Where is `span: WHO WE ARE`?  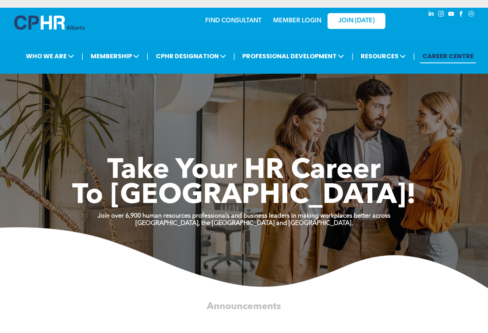
span: WHO WE ARE is located at coordinates (50, 56).